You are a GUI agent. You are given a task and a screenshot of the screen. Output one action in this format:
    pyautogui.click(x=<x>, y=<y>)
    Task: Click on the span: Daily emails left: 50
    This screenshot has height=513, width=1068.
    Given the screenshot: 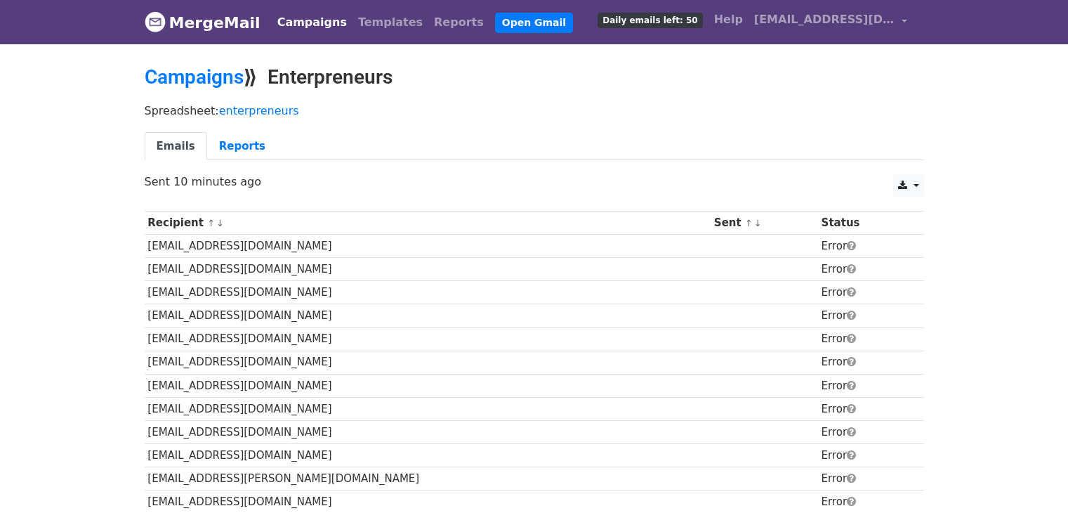 What is the action you would take?
    pyautogui.click(x=650, y=20)
    